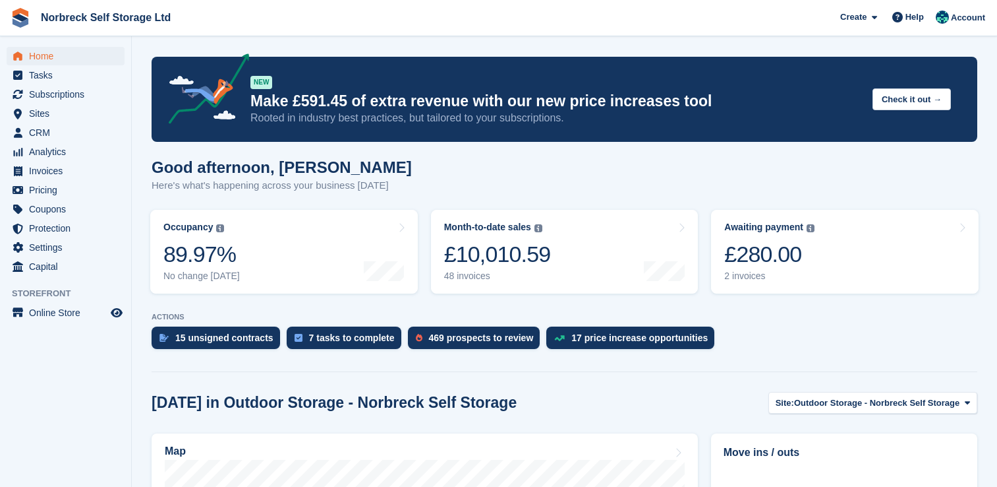 The width and height of the screenshot is (997, 487). I want to click on img: task-75834270c22a3079a89374b754ae025e5fb1db73e45f91037f5363f120a921f8.svg, so click(299, 338).